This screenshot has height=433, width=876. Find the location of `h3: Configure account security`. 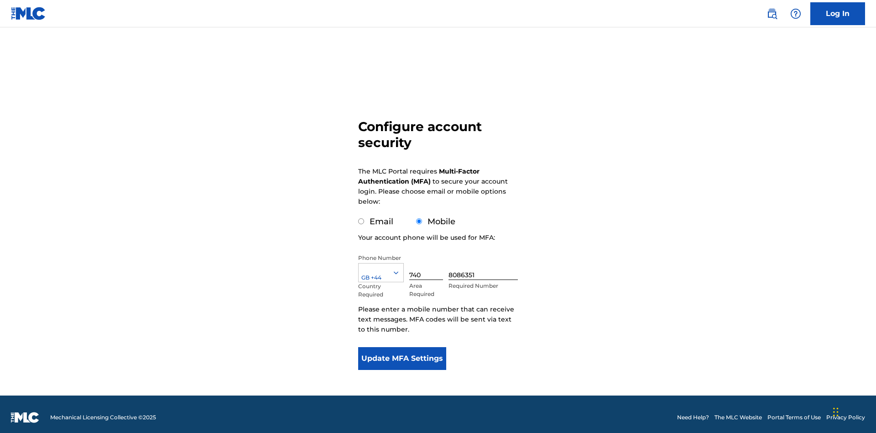

h3: Configure account security is located at coordinates (438, 135).